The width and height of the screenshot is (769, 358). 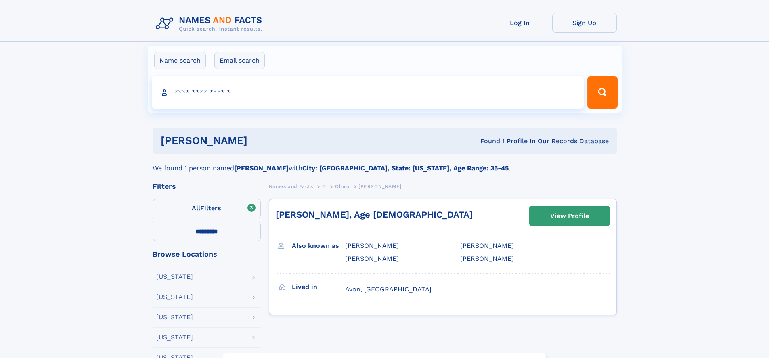 I want to click on a: O, so click(x=324, y=186).